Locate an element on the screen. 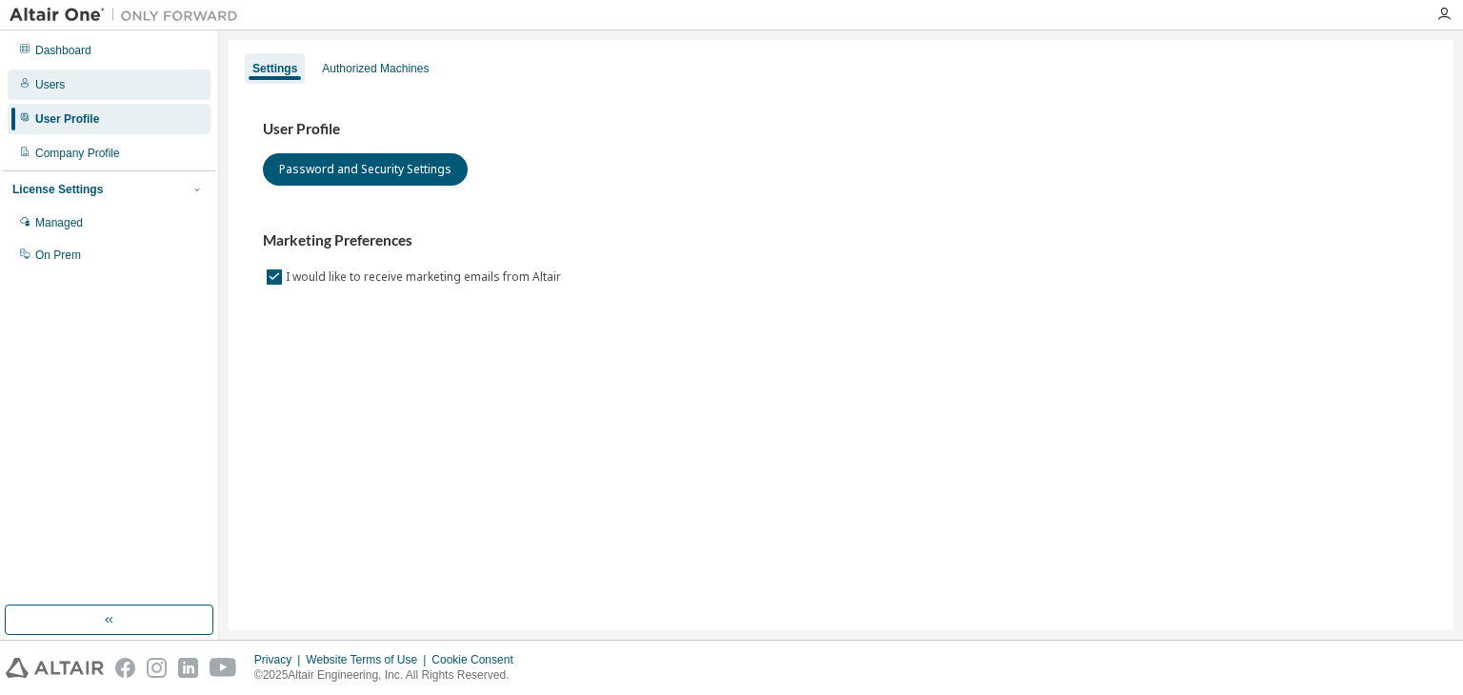 Image resolution: width=1463 pixels, height=695 pixels. img: Altair One is located at coordinates (129, 15).